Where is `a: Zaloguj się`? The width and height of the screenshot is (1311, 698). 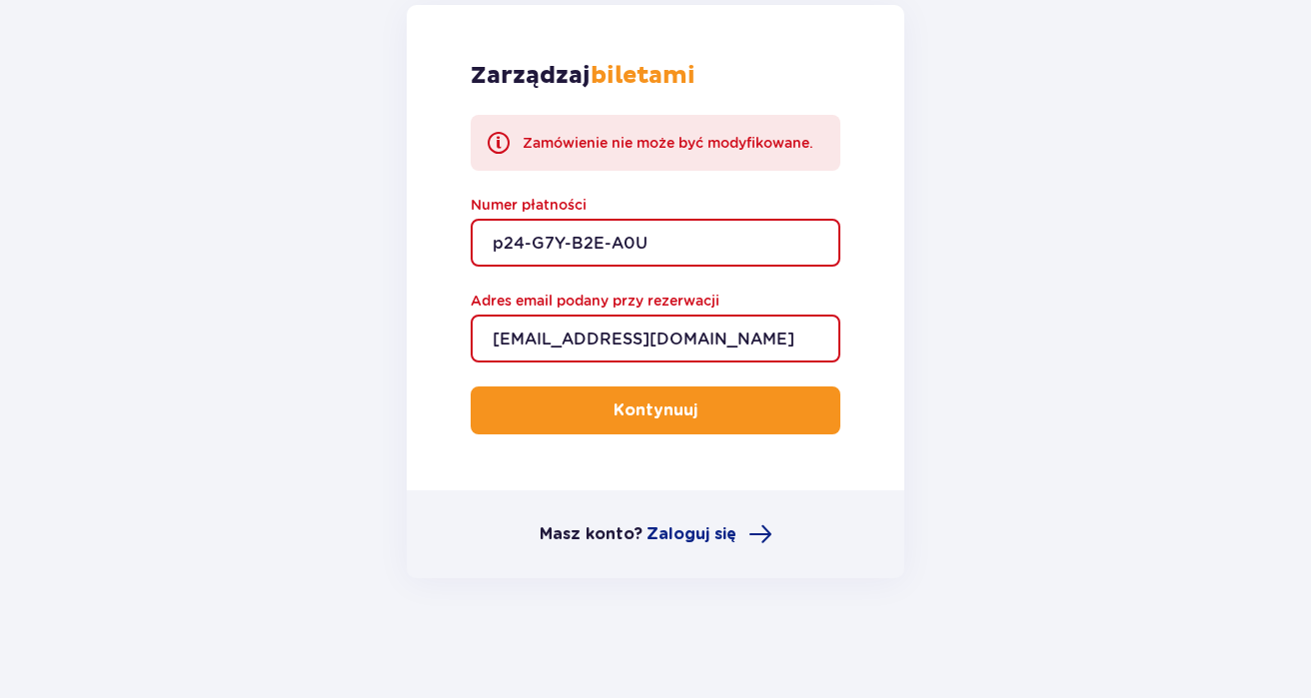 a: Zaloguj się is located at coordinates (709, 535).